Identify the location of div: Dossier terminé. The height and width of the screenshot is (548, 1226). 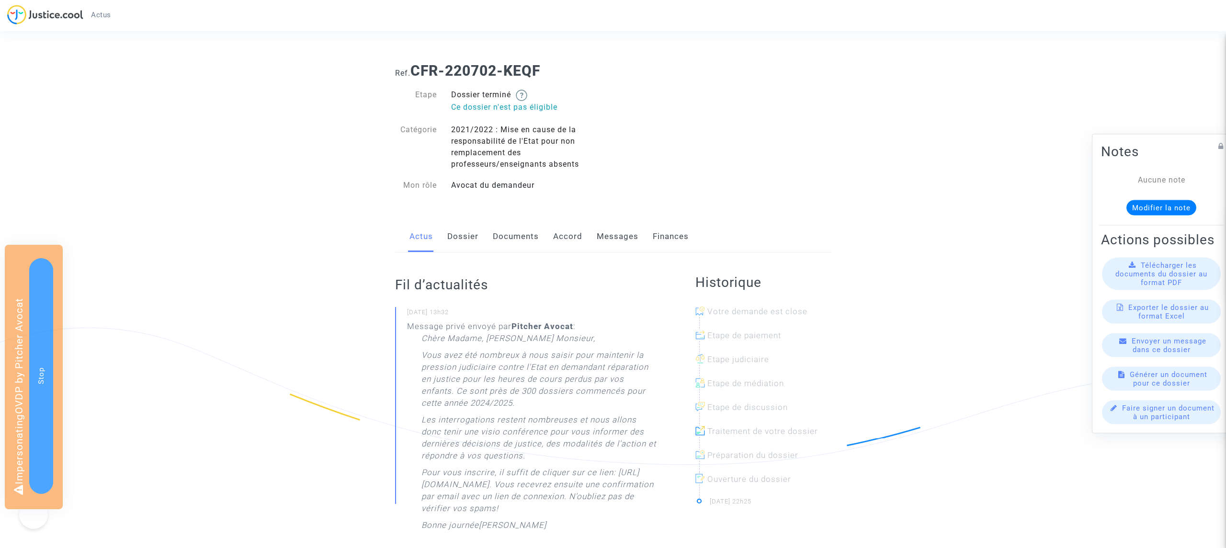
(528, 102).